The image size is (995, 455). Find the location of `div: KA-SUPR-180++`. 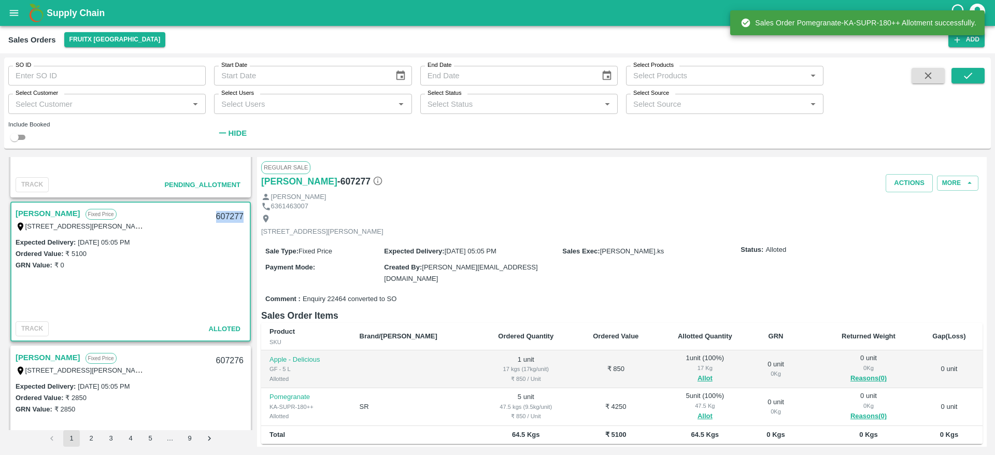

div: KA-SUPR-180++ is located at coordinates (306, 407).